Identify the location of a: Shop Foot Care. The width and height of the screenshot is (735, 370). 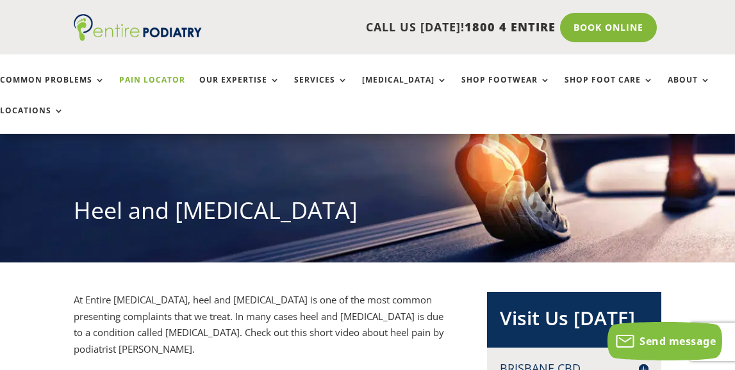
(608, 89).